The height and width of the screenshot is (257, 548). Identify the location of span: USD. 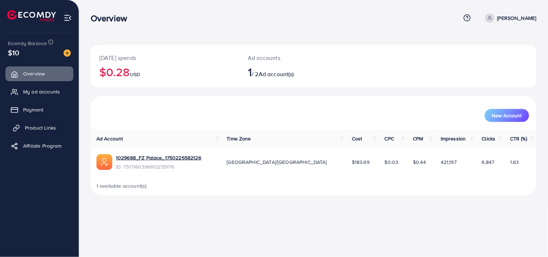
(135, 74).